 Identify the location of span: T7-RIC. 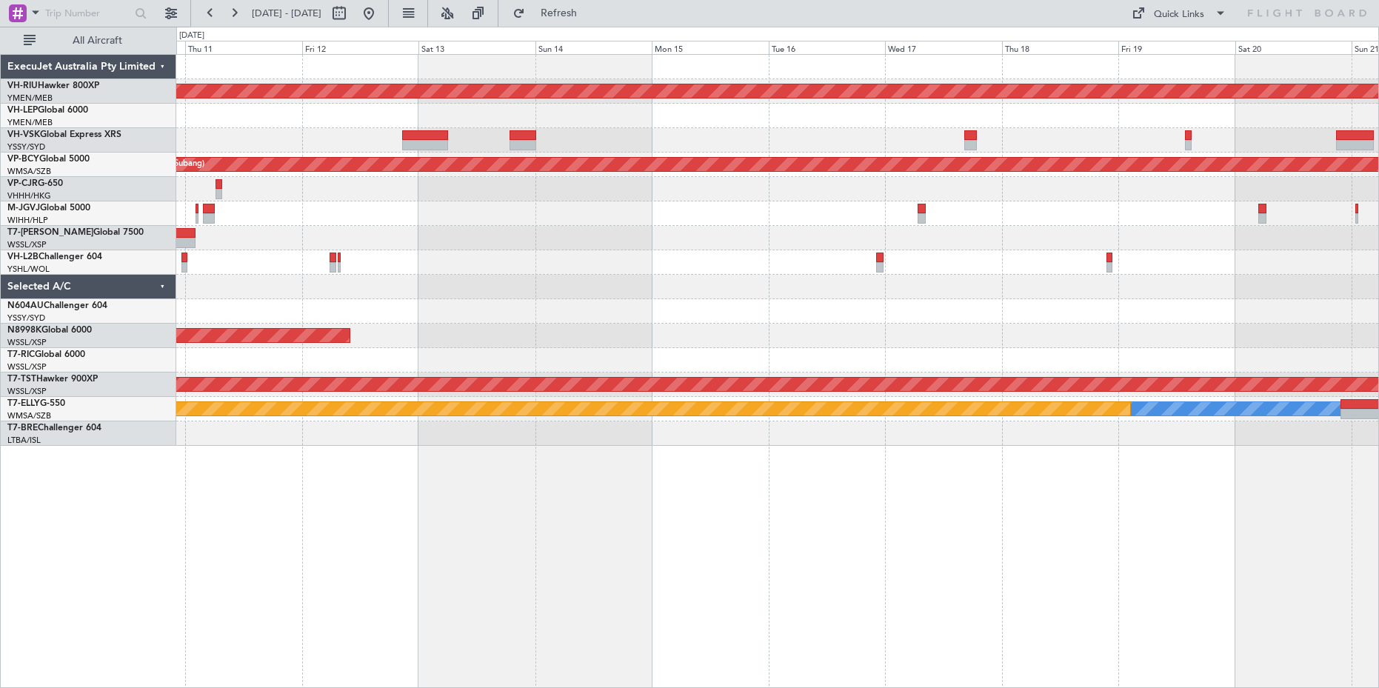
(21, 355).